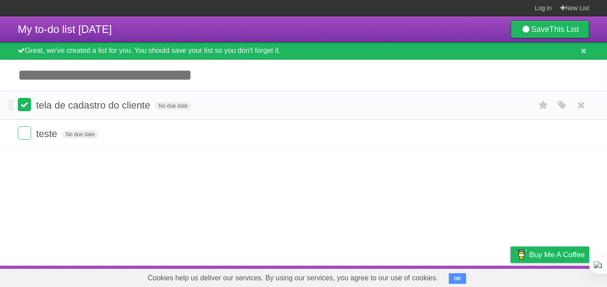  Describe the element at coordinates (544, 105) in the screenshot. I see `label: Star task` at that location.